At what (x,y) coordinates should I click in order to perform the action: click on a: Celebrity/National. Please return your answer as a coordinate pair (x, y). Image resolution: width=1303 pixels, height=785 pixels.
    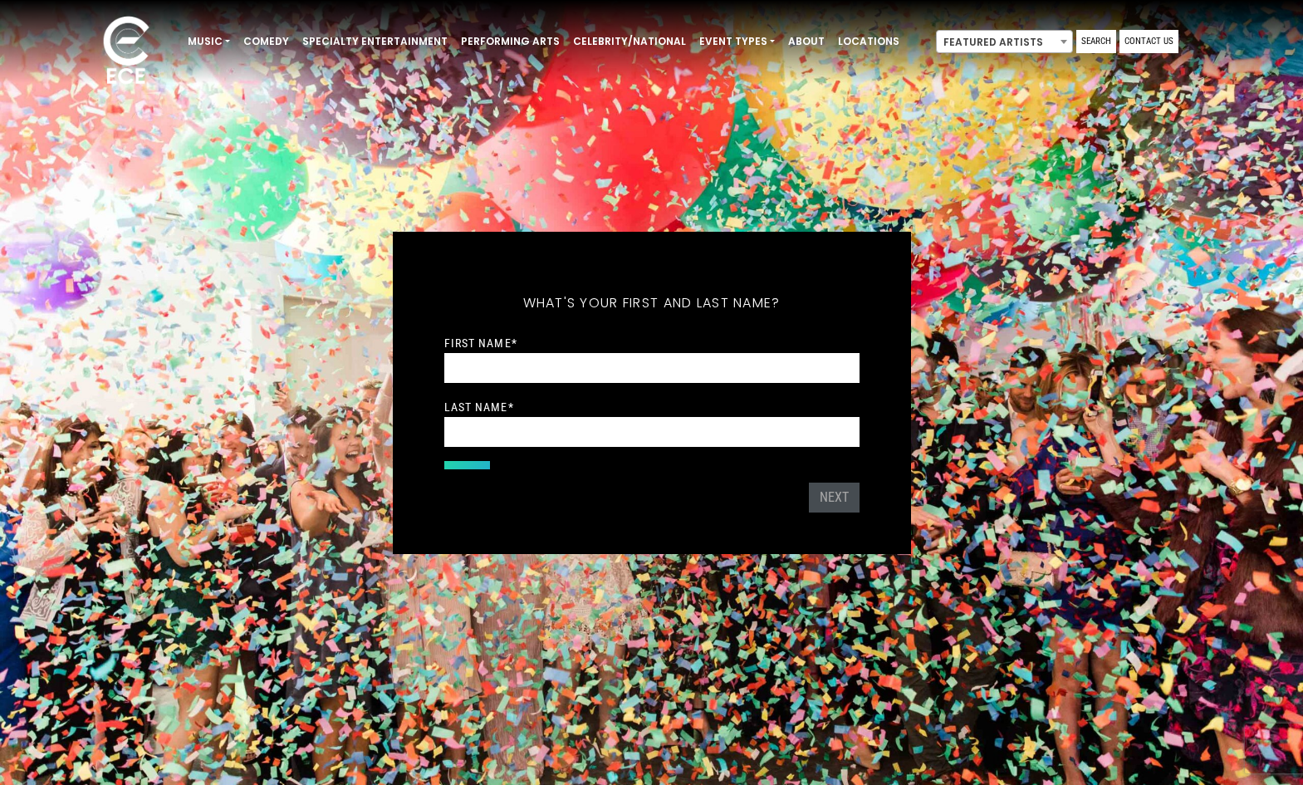
    Looking at the image, I should click on (629, 42).